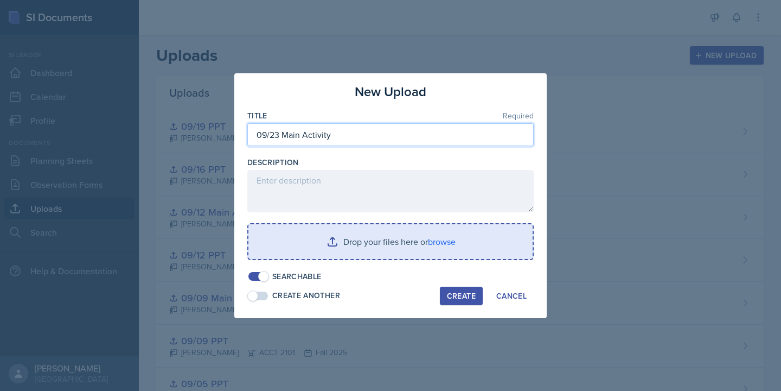 Image resolution: width=781 pixels, height=391 pixels. What do you see at coordinates (273, 162) in the screenshot?
I see `label: Description` at bounding box center [273, 162].